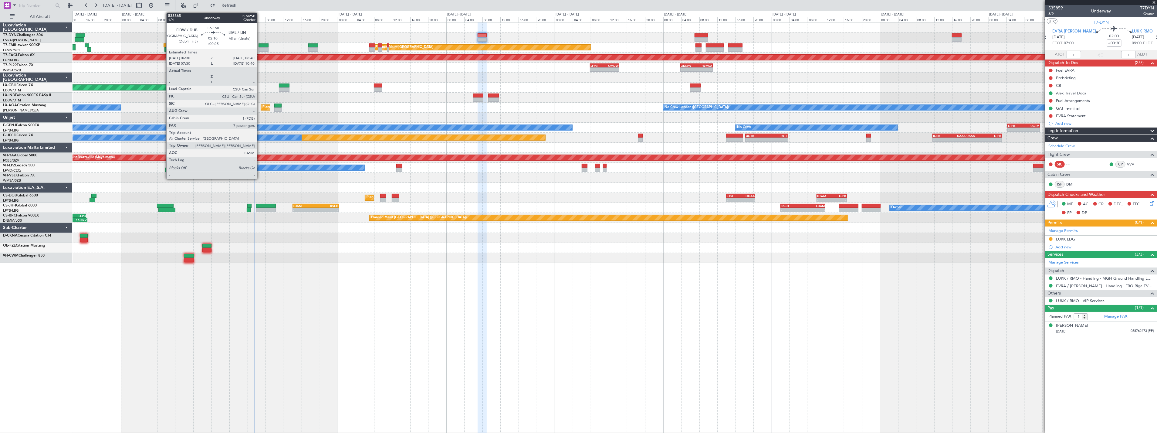 This screenshot has height=433, width=1157. I want to click on span: F-GPNJ, so click(9, 125).